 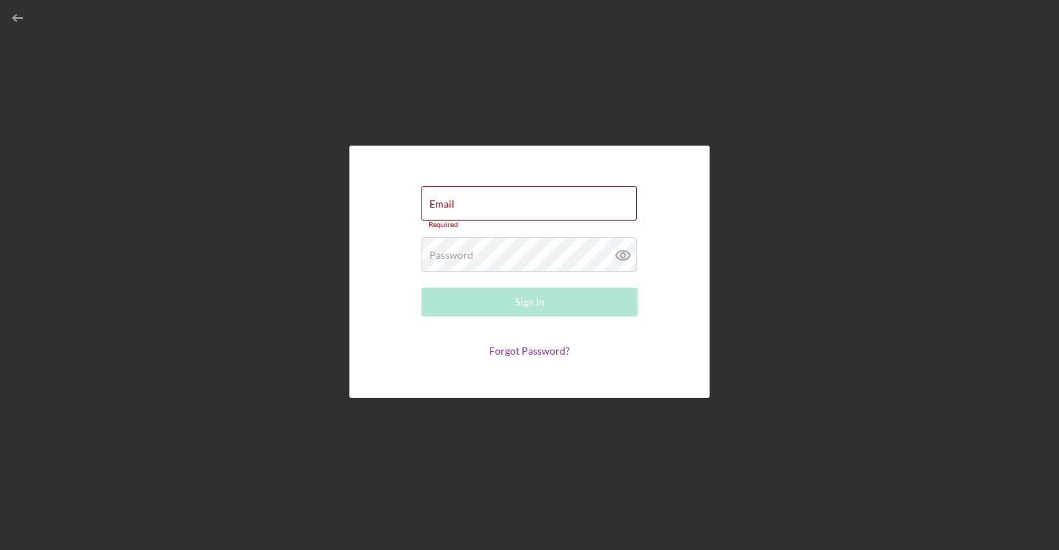 What do you see at coordinates (451, 255) in the screenshot?
I see `label: Password` at bounding box center [451, 255].